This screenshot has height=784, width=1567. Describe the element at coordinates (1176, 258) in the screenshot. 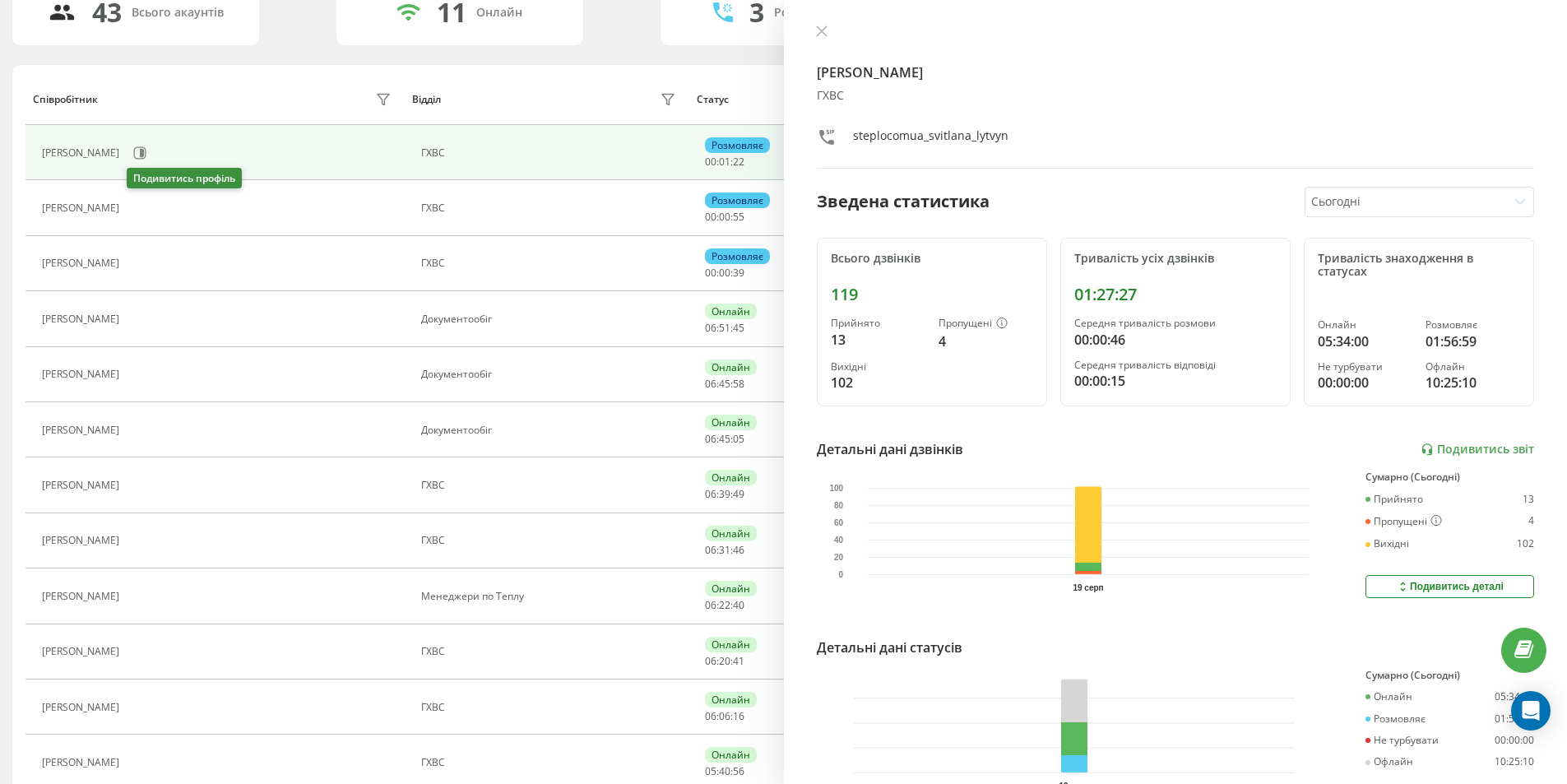

I see `div: Тривалість усіх дзвінків` at that location.